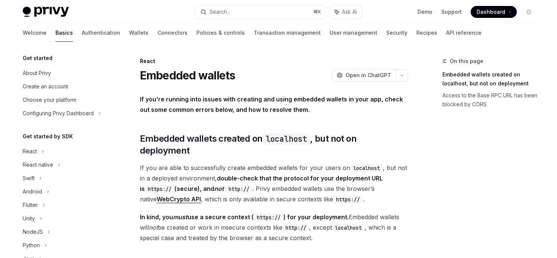 The width and height of the screenshot is (557, 258). Describe the element at coordinates (179, 199) in the screenshot. I see `a: WebCrypto API` at that location.